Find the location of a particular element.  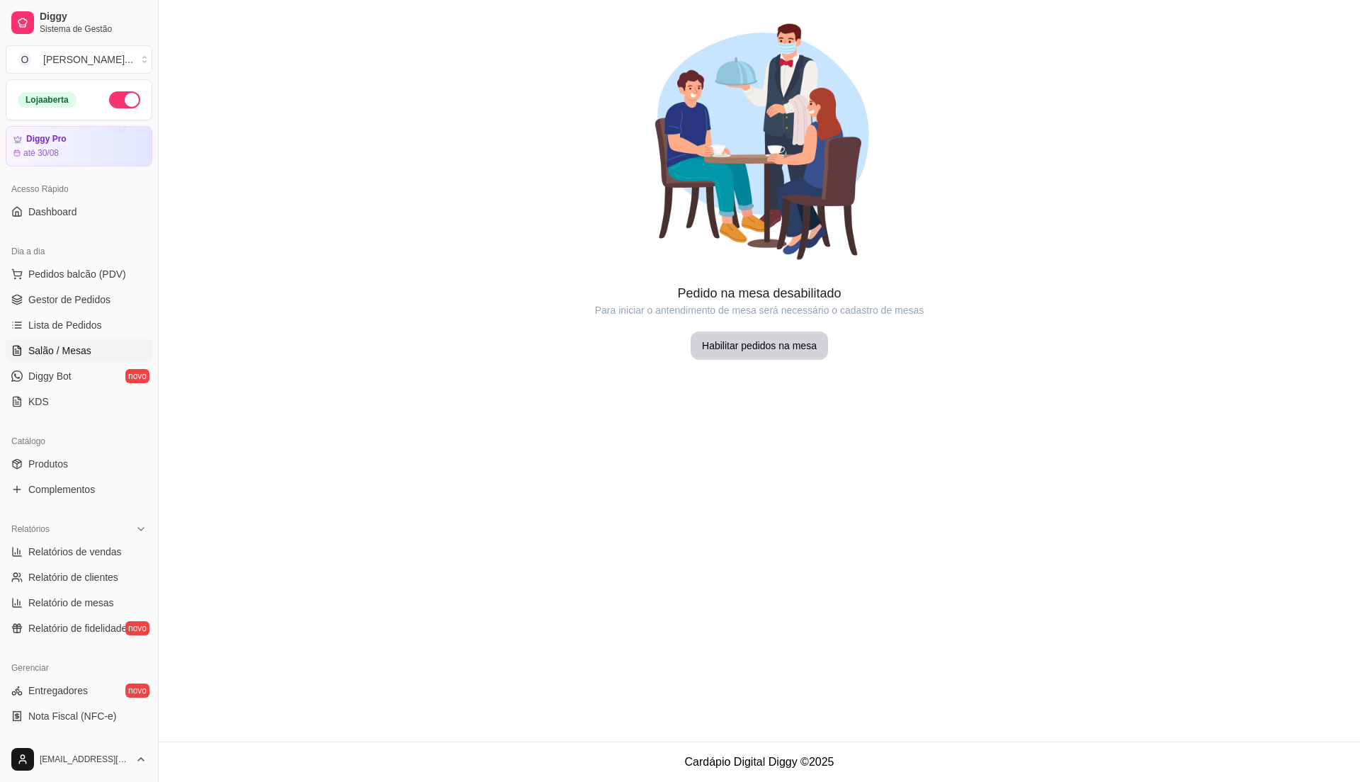

button: Alterar Status is located at coordinates (125, 100).